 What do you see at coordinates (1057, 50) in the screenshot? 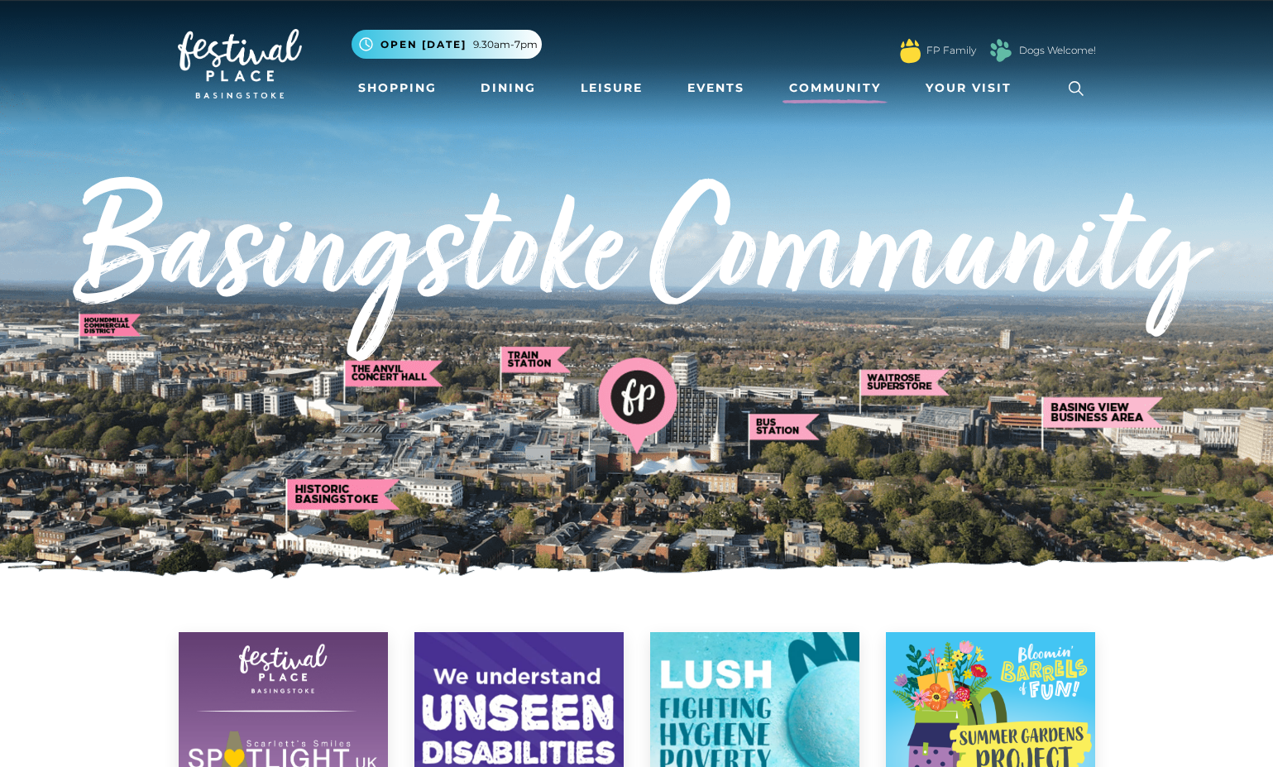
I see `a: Dogs Welcome!` at bounding box center [1057, 50].